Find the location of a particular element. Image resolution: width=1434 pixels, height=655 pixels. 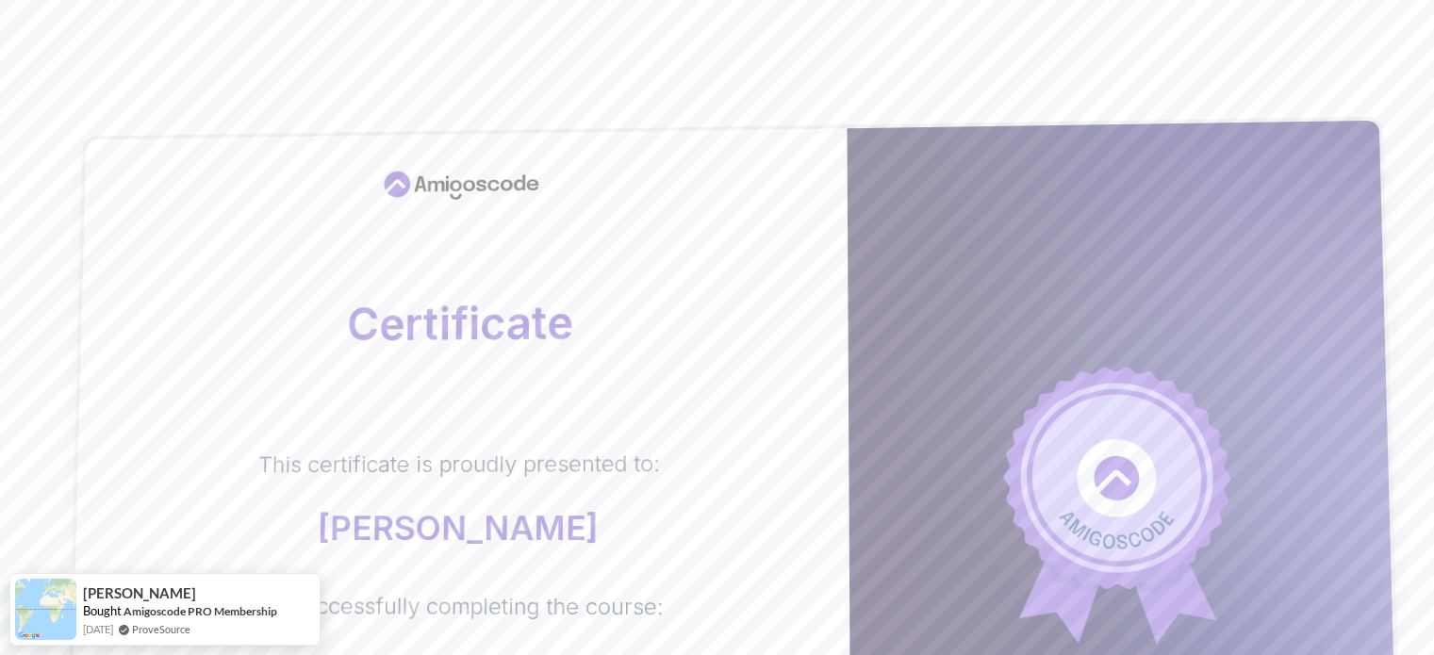

h2: Certificate is located at coordinates (463, 323).